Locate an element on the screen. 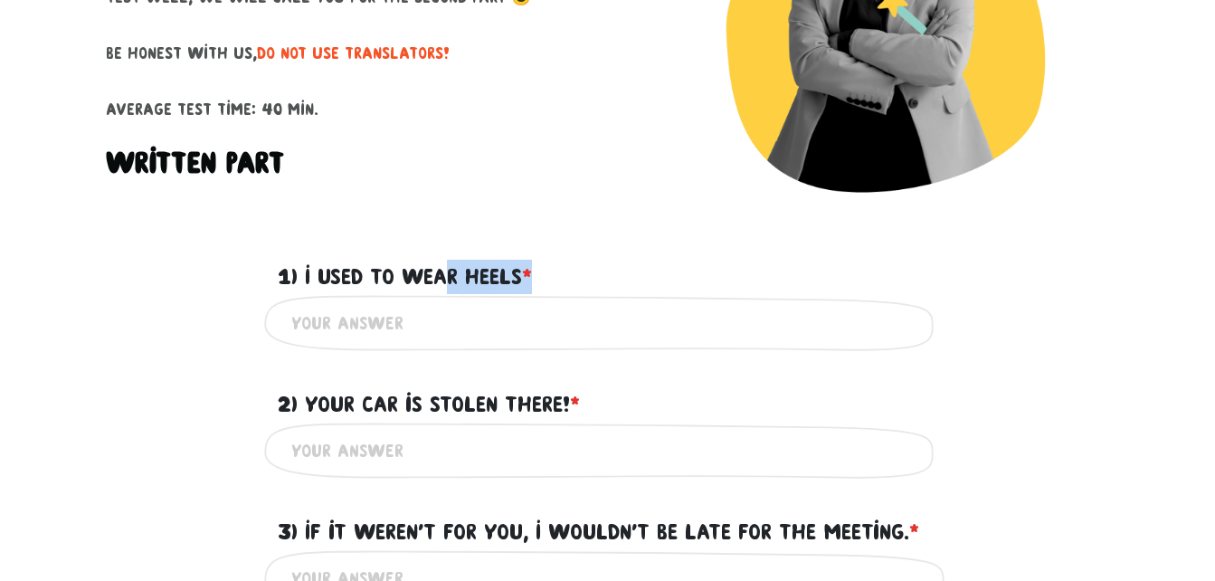  font: 3) If it weren't for you, I wouldn't be late for the meeting. is located at coordinates (594, 531).